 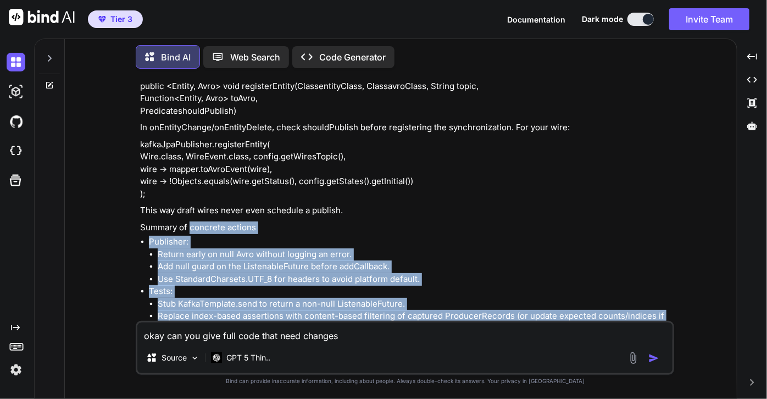 I want to click on p: Web Search, so click(x=255, y=57).